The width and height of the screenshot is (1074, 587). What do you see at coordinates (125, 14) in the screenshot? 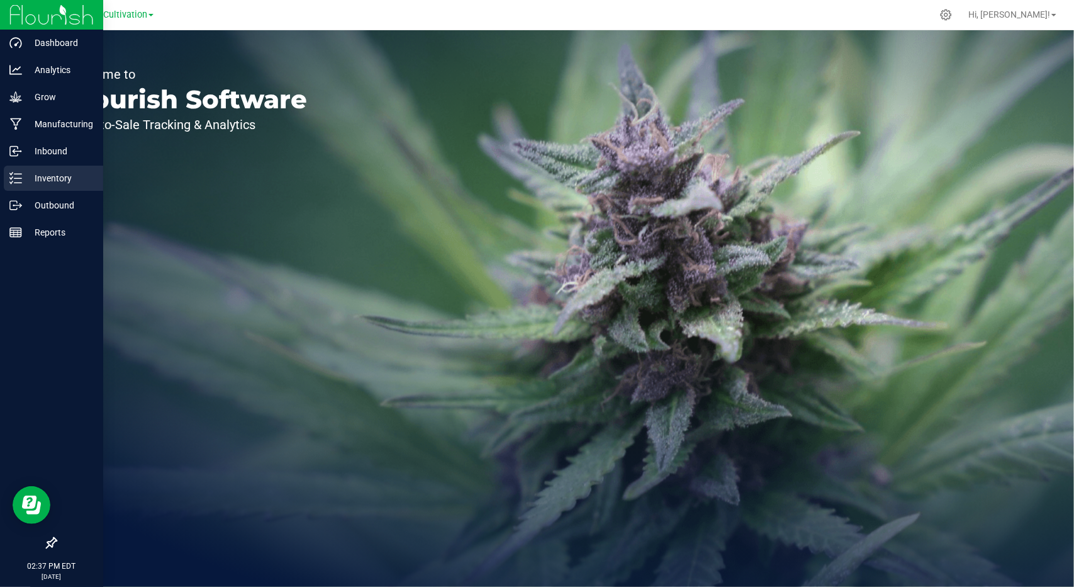
I see `span: Cultivation` at bounding box center [125, 14].